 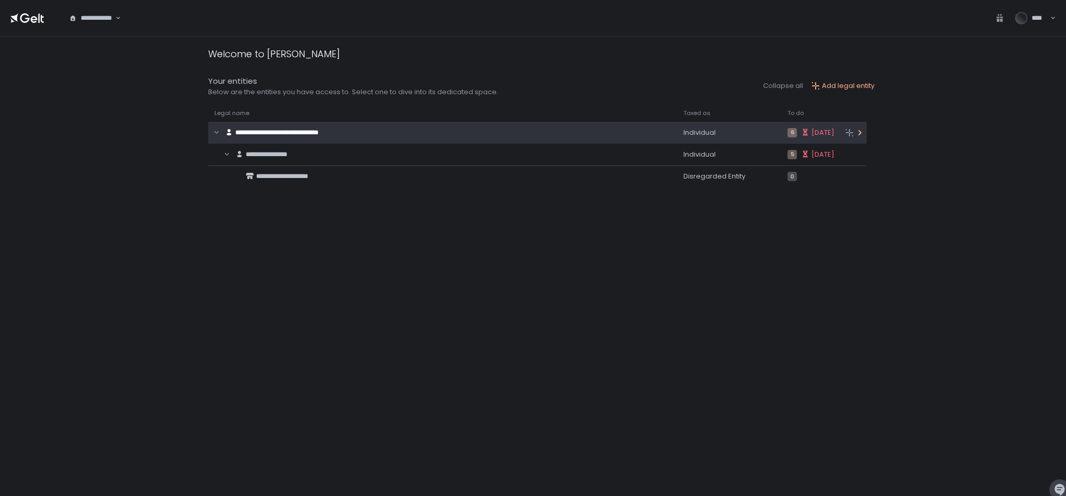 I want to click on span: Legal name, so click(x=232, y=113).